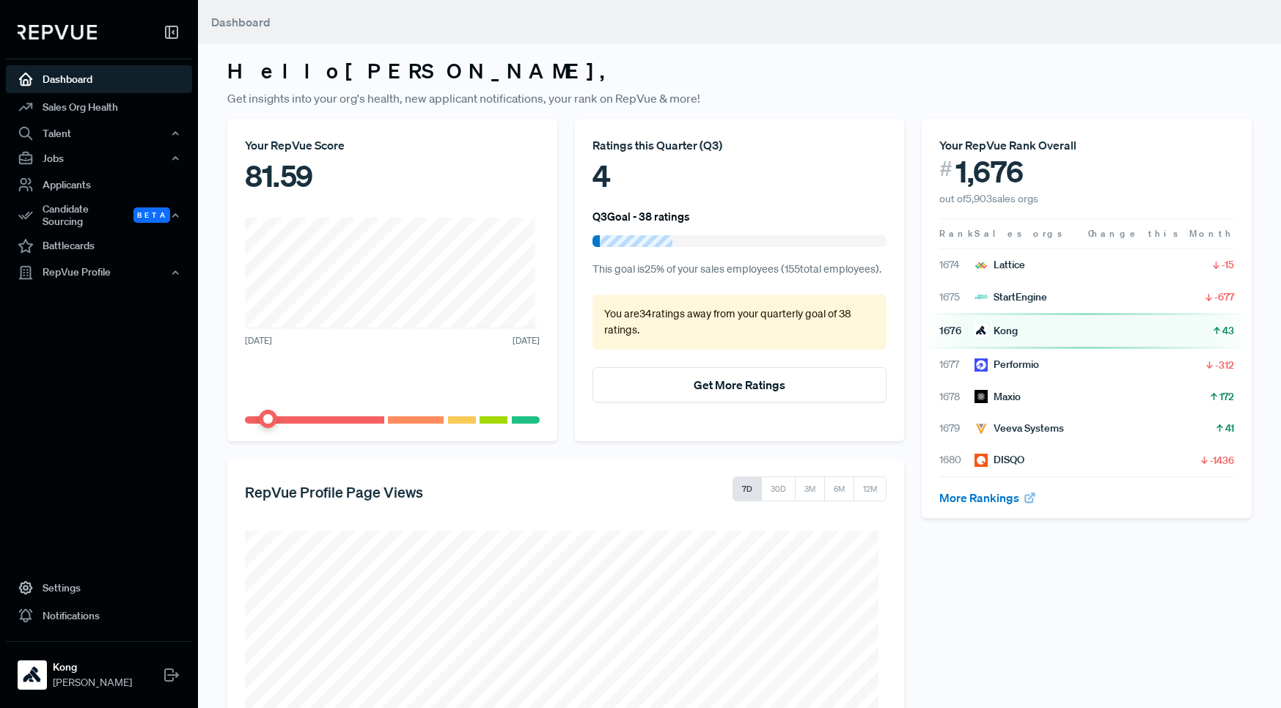 This screenshot has width=1281, height=708. What do you see at coordinates (99, 107) in the screenshot?
I see `a: Sales Org Health` at bounding box center [99, 107].